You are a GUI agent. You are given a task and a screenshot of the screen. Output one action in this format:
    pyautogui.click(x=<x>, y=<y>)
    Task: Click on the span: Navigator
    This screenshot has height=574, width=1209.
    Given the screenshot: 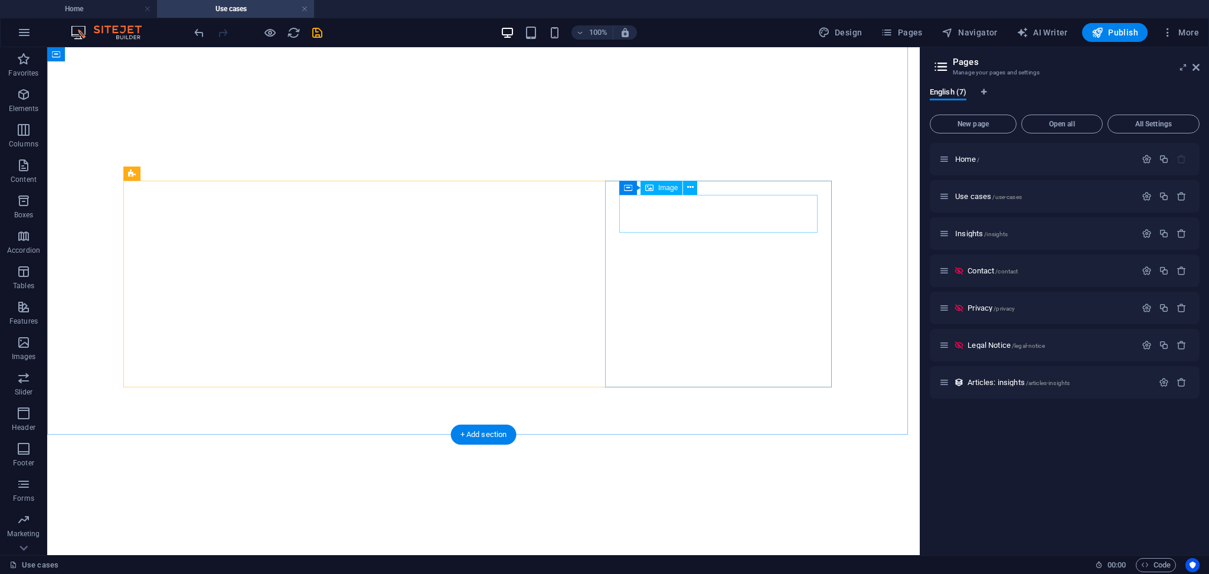 What is the action you would take?
    pyautogui.click(x=969, y=32)
    